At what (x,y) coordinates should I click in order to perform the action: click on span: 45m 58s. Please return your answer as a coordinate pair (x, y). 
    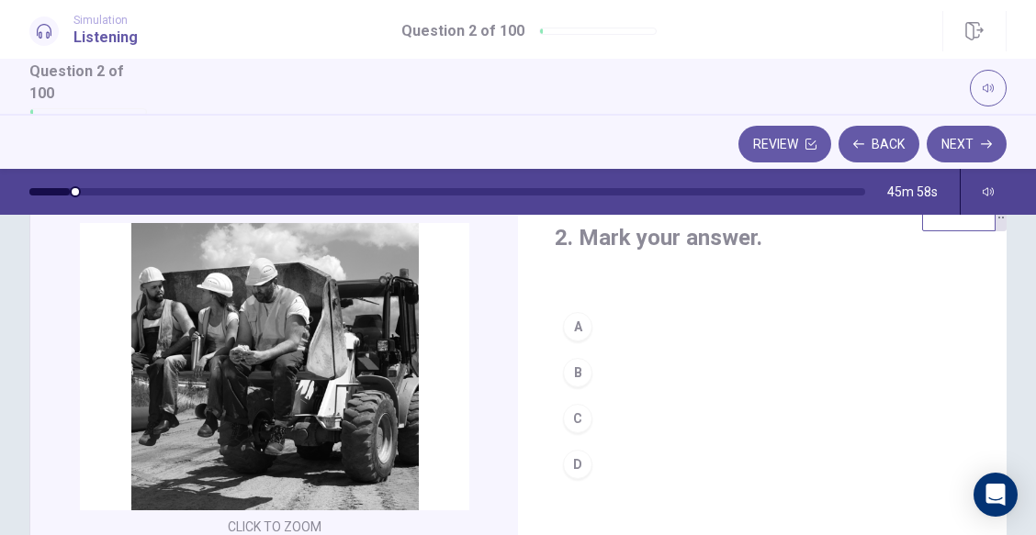
    Looking at the image, I should click on (912, 192).